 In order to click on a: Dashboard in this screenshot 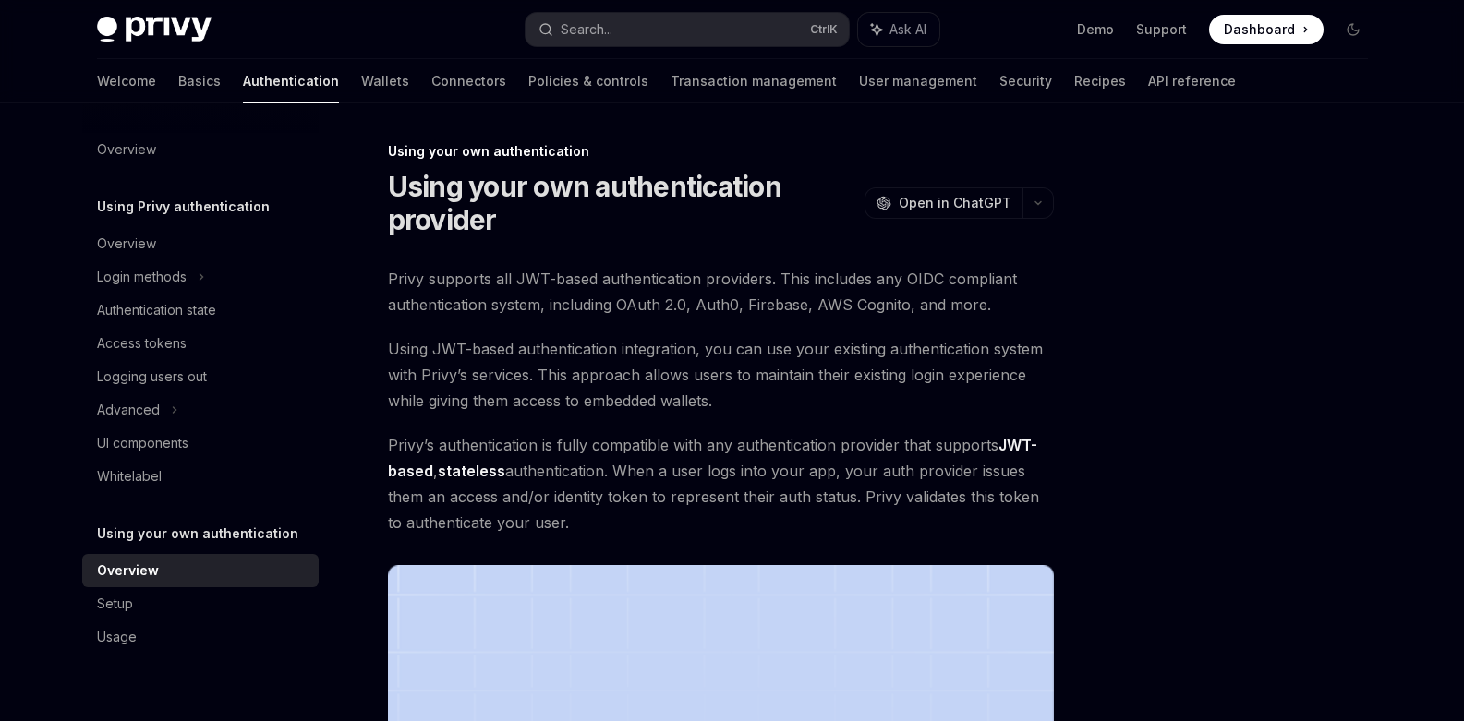, I will do `click(1266, 30)`.